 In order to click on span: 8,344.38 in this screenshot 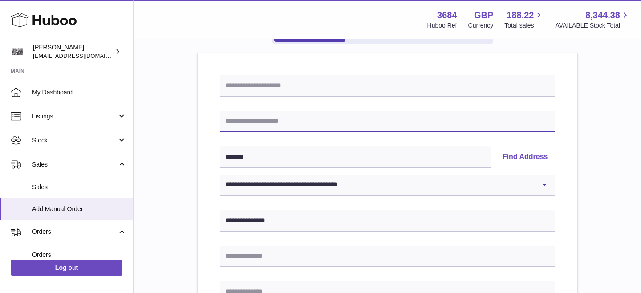, I will do `click(603, 15)`.